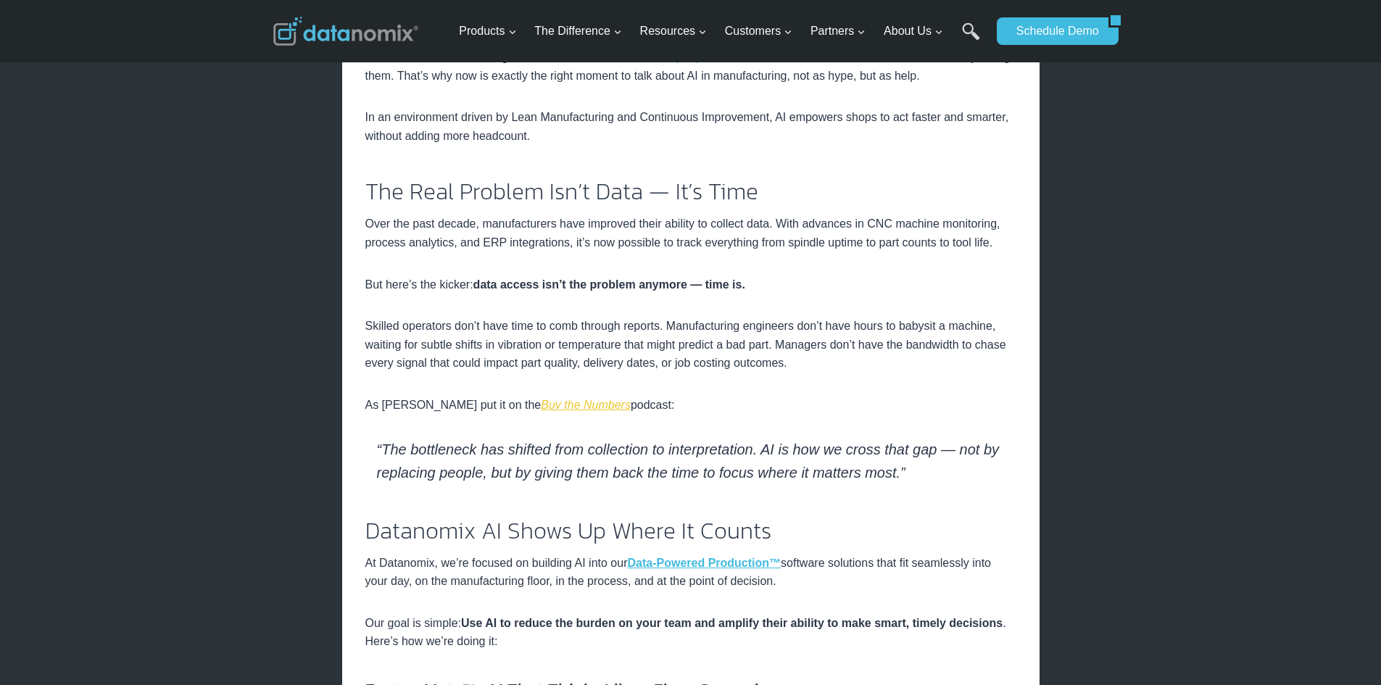 The image size is (1381, 685). Describe the element at coordinates (721, 31) in the screenshot. I see `nav: Primary Navigation` at that location.